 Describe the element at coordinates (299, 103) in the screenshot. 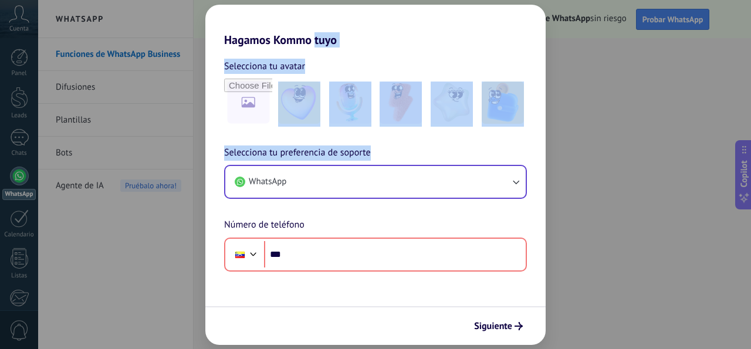

I see `img: -1.jpeg` at that location.